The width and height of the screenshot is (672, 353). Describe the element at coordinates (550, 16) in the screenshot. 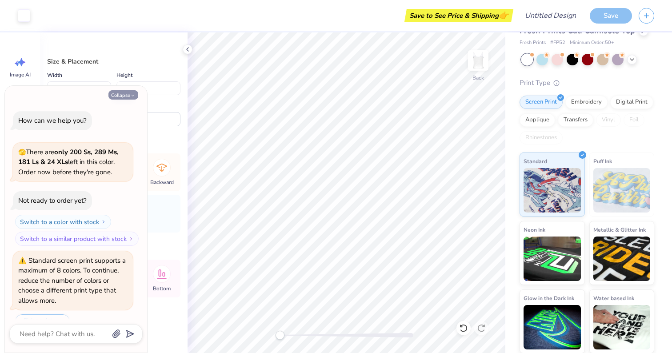

I see `input: Untitled Design` at that location.